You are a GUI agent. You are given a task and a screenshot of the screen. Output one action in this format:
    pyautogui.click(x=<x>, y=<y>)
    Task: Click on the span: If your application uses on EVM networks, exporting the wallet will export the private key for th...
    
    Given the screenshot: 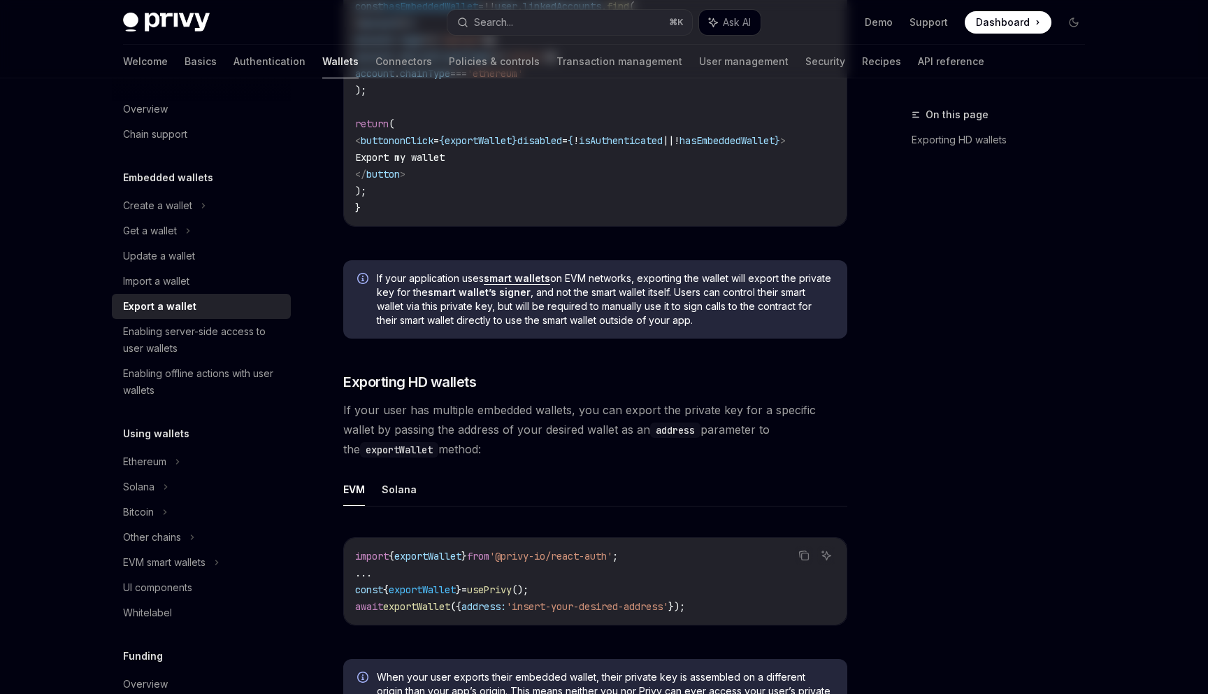 What is the action you would take?
    pyautogui.click(x=605, y=299)
    